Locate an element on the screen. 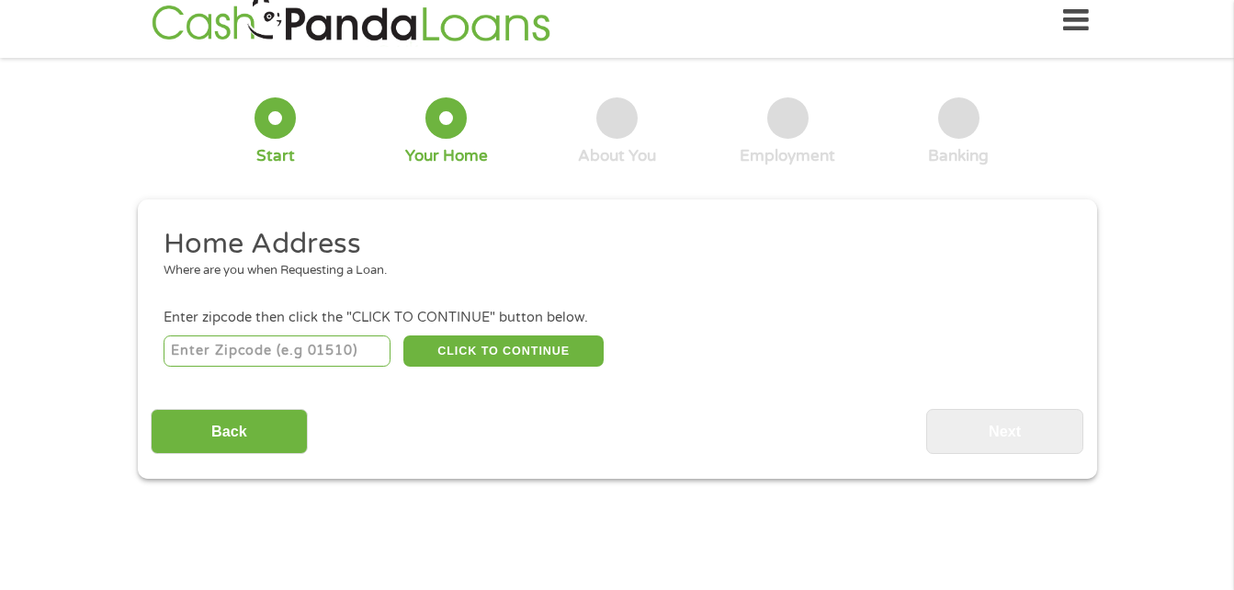 The width and height of the screenshot is (1234, 590). div: Banking is located at coordinates (958, 156).